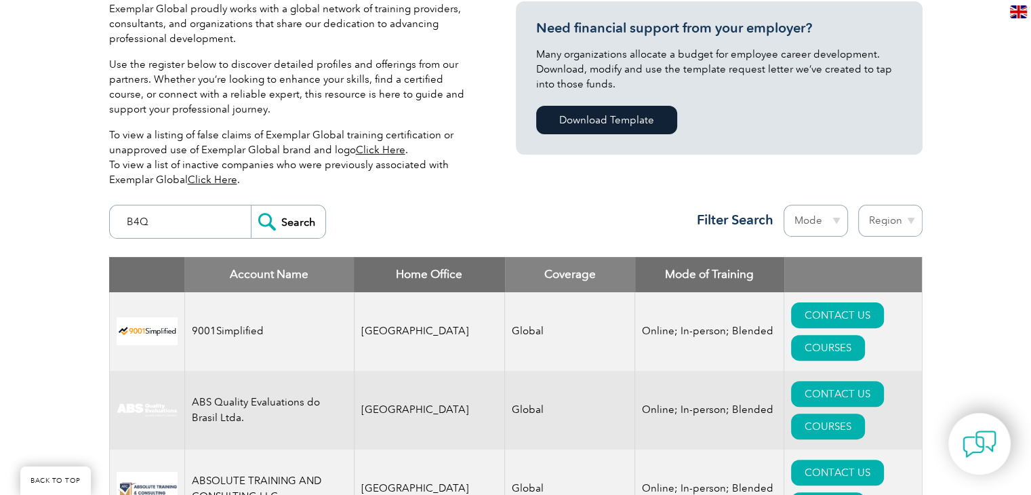 The image size is (1031, 495). What do you see at coordinates (147, 410) in the screenshot?
I see `img: c92924ac-d9bc-ea11-a814-000d3a79823d-logo.jpg` at bounding box center [147, 410].